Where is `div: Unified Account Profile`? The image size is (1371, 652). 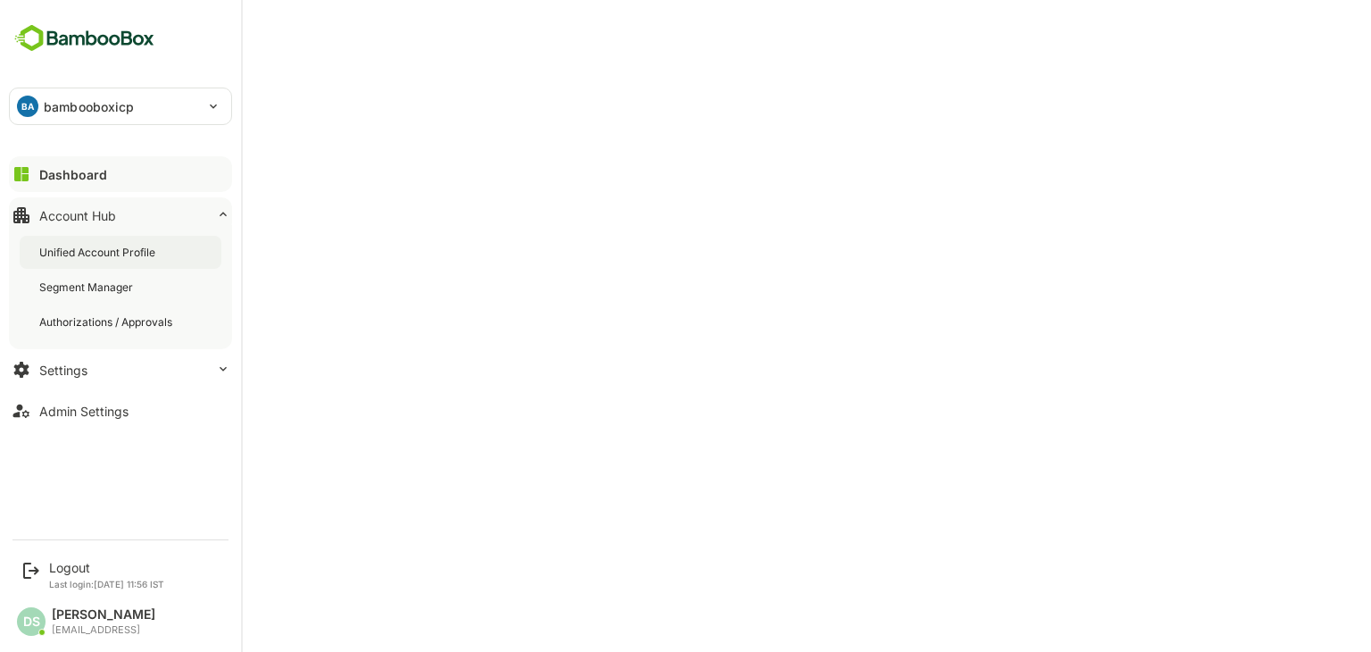
div: Unified Account Profile is located at coordinates (99, 252).